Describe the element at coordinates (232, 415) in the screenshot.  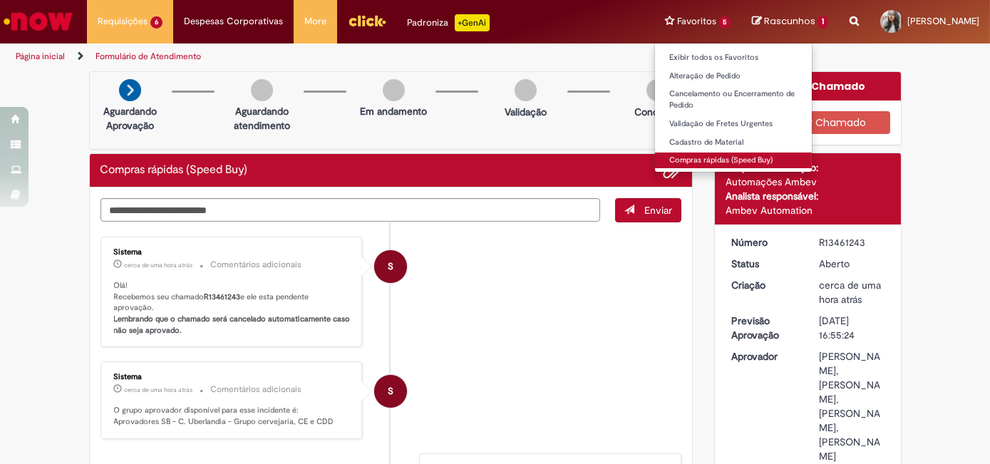
I see `p: O grupo aprovador disponível para esse incidente é: Aprovadores SB - C. Uberlandia - Grupo cervej...` at that location.